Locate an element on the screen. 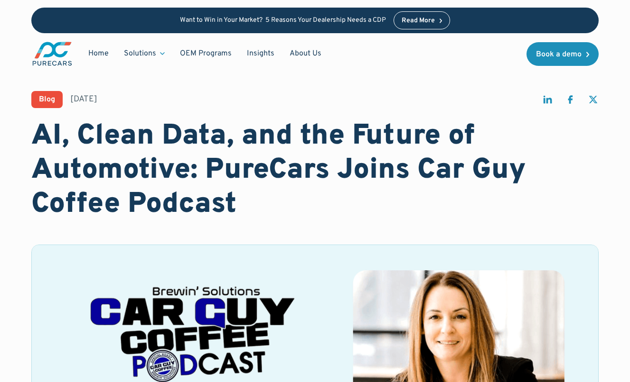  p: Want to Win in Your Market? 5 Reasons Your Dealership Needs a CDP is located at coordinates (283, 20).